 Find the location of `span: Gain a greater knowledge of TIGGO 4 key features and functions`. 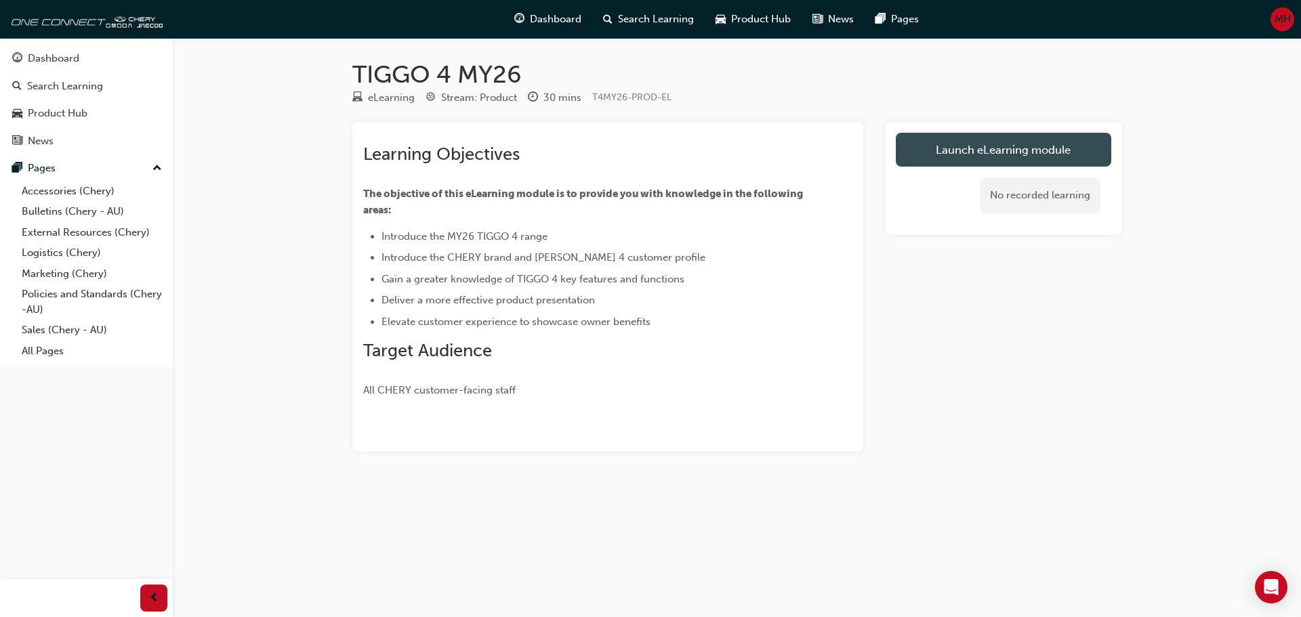

span: Gain a greater knowledge of TIGGO 4 key features and functions is located at coordinates (533, 279).